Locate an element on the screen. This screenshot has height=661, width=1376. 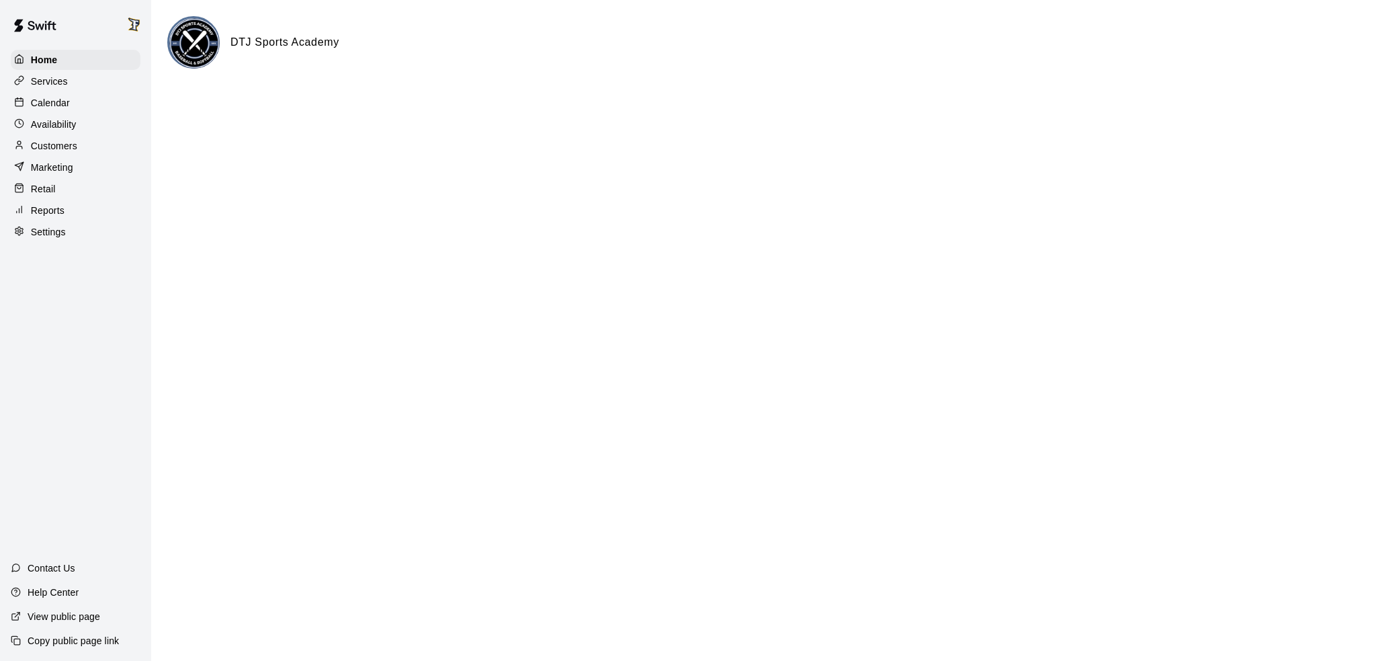
a: Retail is located at coordinates (75, 189).